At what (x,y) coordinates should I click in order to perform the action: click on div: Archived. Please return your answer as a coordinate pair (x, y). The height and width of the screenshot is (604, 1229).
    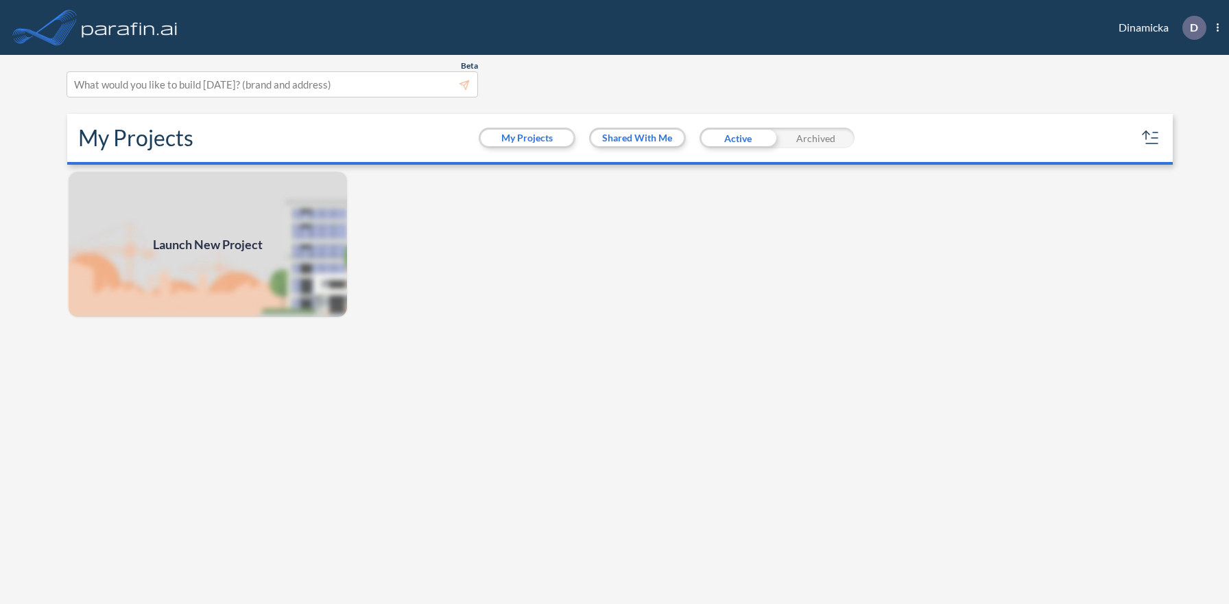
    Looking at the image, I should click on (816, 138).